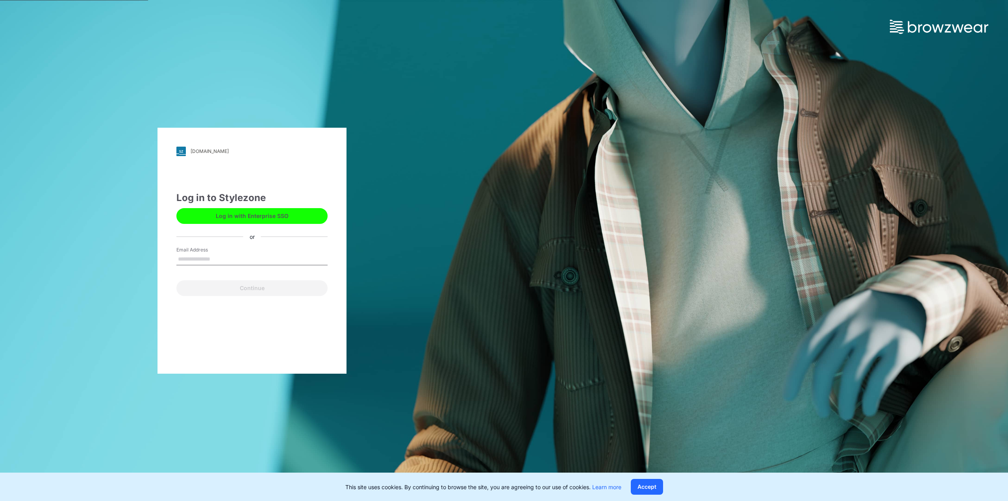 Image resolution: width=1008 pixels, height=501 pixels. Describe the element at coordinates (252, 216) in the screenshot. I see `button: Log in with Enterprise SSO` at that location.